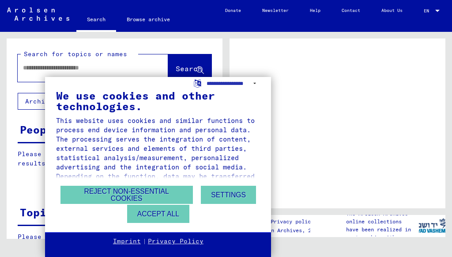 The width and height of the screenshot is (452, 257). Describe the element at coordinates (127, 241) in the screenshot. I see `a: Imprint` at that location.